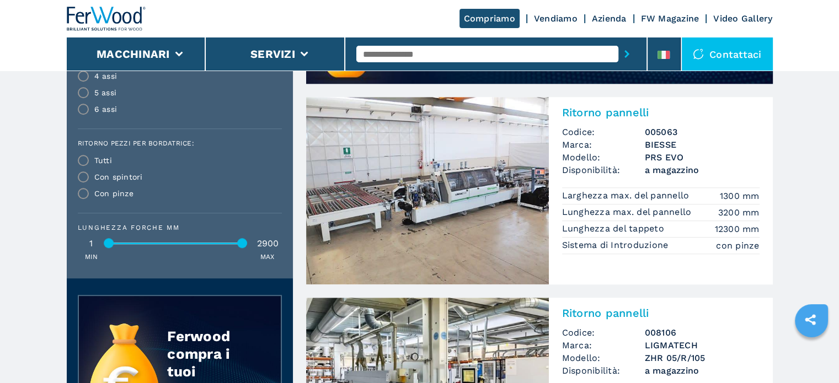 The image size is (839, 383). What do you see at coordinates (702, 132) in the screenshot?
I see `h3: 005063` at bounding box center [702, 132].